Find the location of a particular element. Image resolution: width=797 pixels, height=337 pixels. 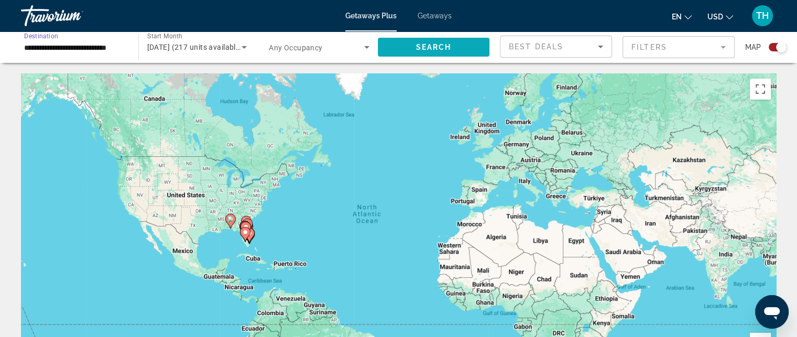

span: Search is located at coordinates (433, 47).